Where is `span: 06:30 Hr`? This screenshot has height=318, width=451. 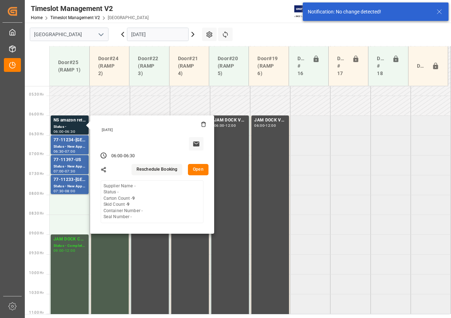
span: 06:30 Hr is located at coordinates (36, 134).